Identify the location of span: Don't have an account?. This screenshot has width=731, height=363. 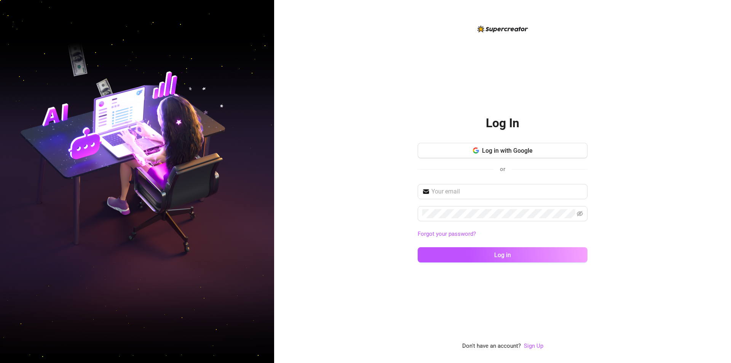
(492, 346).